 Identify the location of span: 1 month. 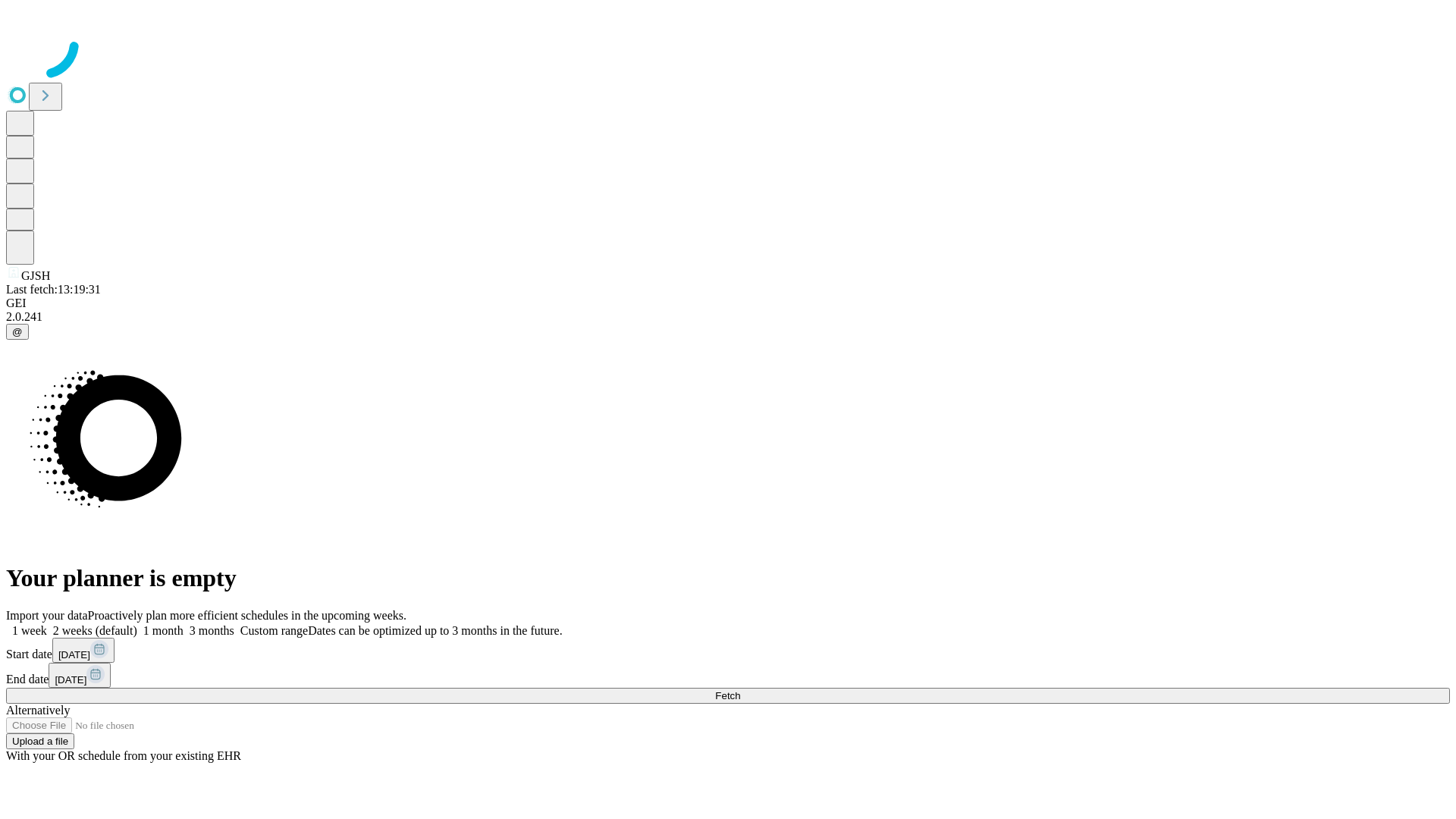
(163, 630).